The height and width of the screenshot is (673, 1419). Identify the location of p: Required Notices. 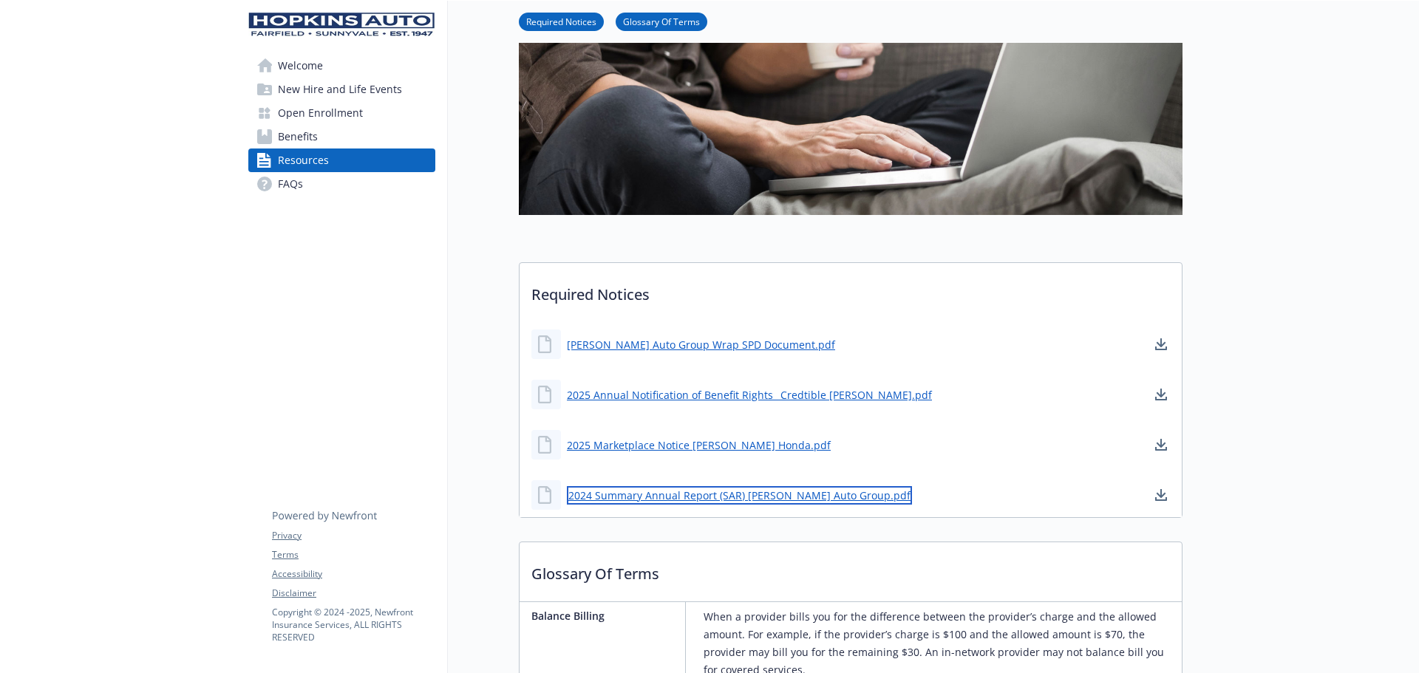
(851, 291).